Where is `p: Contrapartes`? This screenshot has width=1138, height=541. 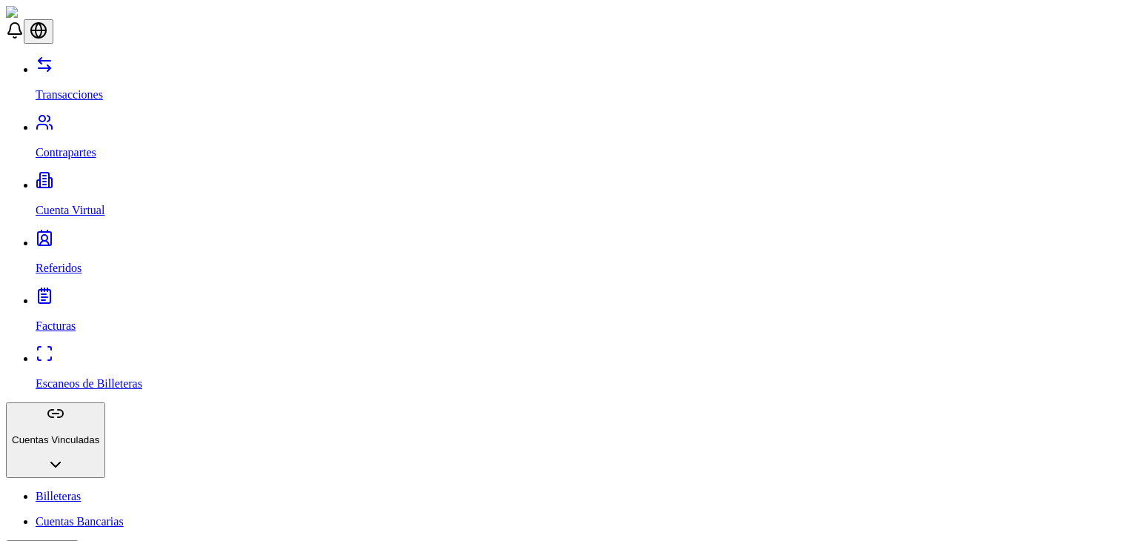 p: Contrapartes is located at coordinates (584, 153).